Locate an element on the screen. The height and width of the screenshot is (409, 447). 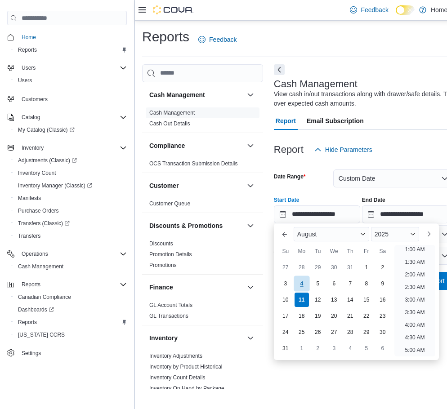
span: Inventory On Hand by Package is located at coordinates (186, 388).